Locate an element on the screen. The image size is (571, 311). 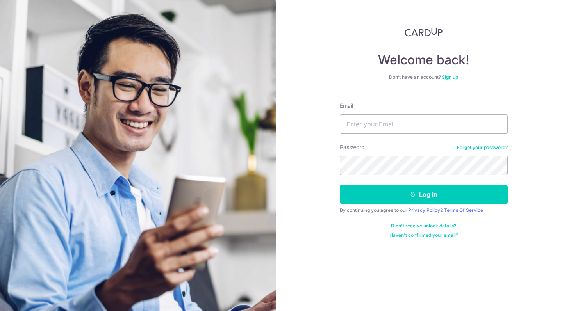
a: Privacy Policy is located at coordinates (424, 210).